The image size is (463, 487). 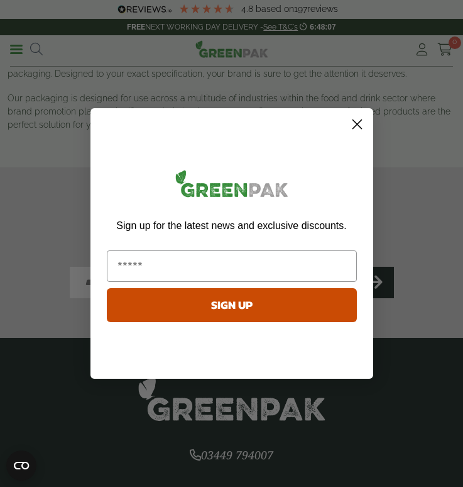 I want to click on img: greenpak_logo, so click(x=232, y=185).